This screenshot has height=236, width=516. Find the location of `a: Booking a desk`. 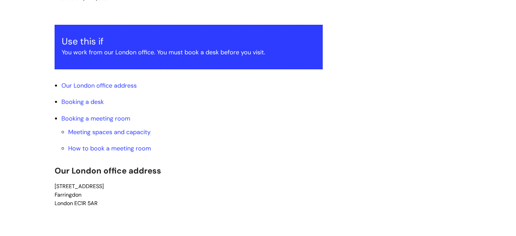

a: Booking a desk is located at coordinates (82, 102).